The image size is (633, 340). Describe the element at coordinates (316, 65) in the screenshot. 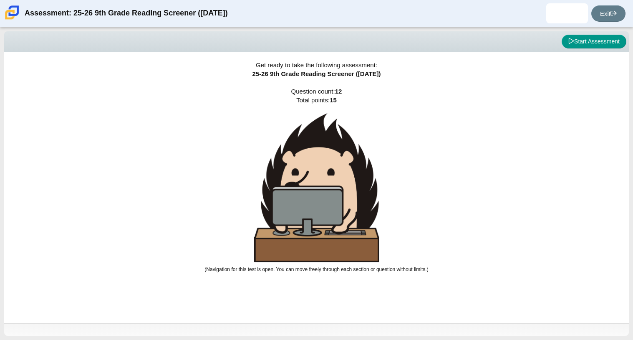

I see `span: Get ready to take the following assessment:` at that location.